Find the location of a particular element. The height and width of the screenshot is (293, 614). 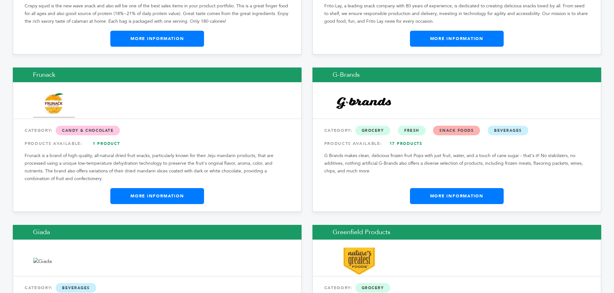

h2: G-Brands is located at coordinates (457, 75).